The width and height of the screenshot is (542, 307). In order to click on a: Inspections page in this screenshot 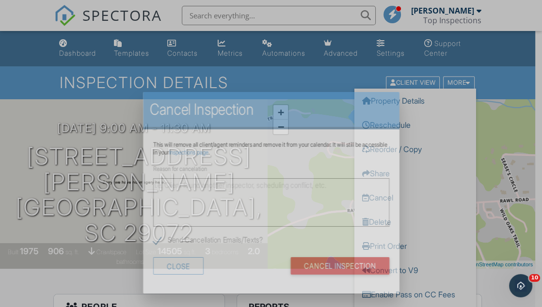, I will do `click(189, 152)`.